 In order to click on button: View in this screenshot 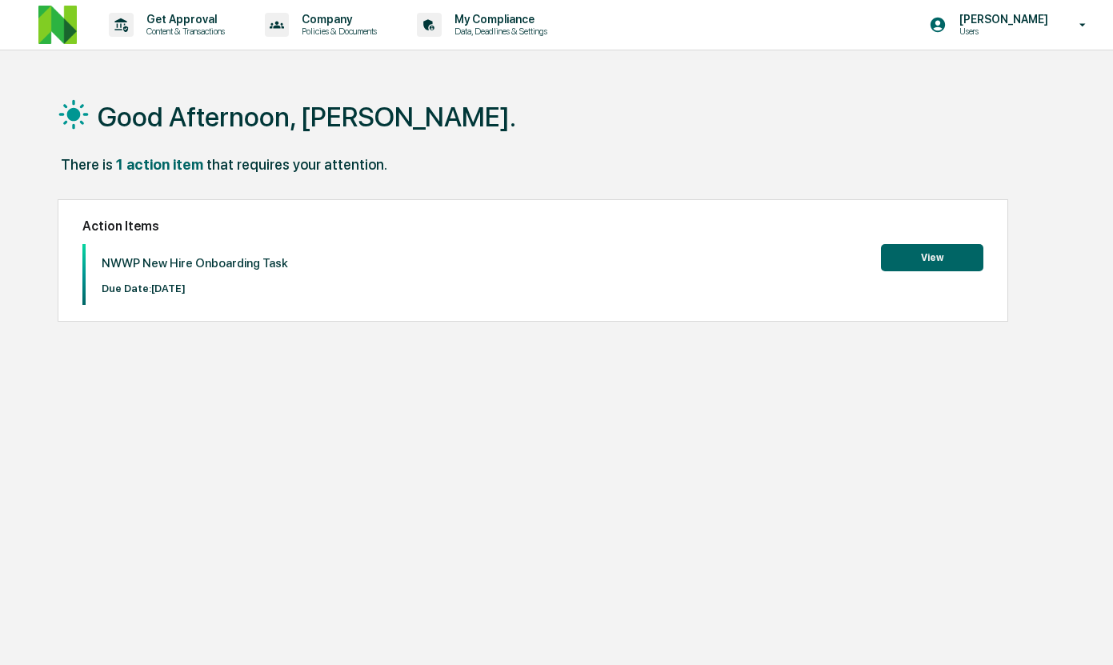, I will do `click(932, 258)`.